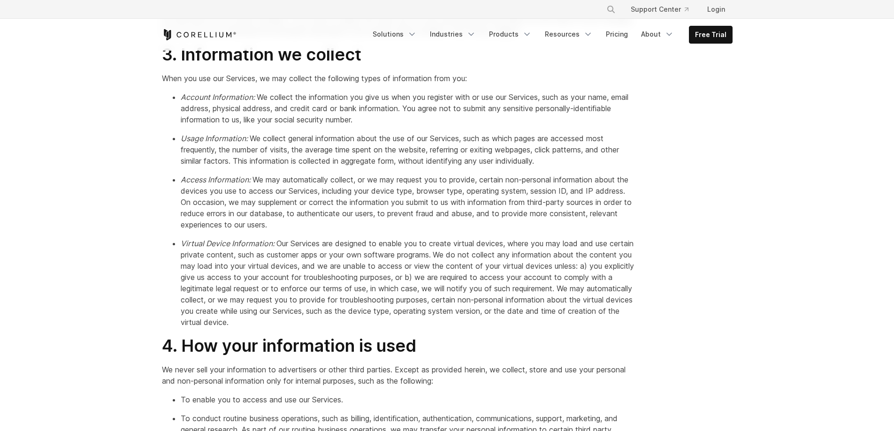 This screenshot has height=431, width=894. Describe the element at coordinates (398, 346) in the screenshot. I see `h2: 4. How your information is used` at that location.